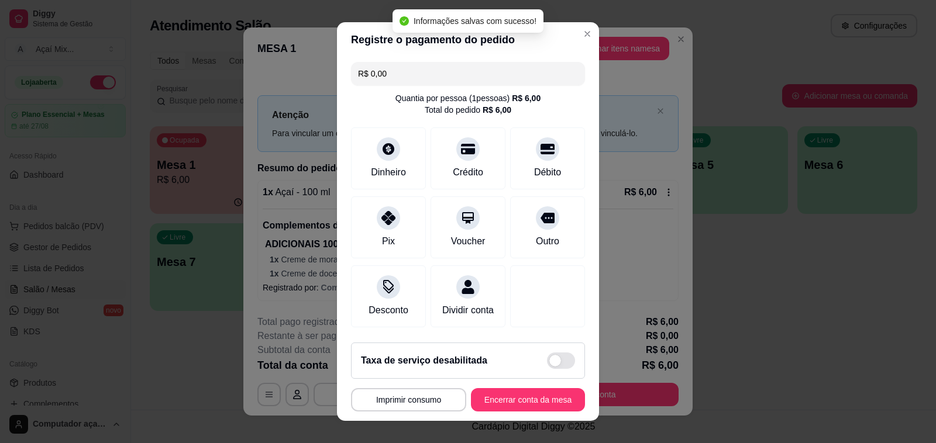  What do you see at coordinates (388, 172) in the screenshot?
I see `div: Dinheiro` at bounding box center [388, 172].